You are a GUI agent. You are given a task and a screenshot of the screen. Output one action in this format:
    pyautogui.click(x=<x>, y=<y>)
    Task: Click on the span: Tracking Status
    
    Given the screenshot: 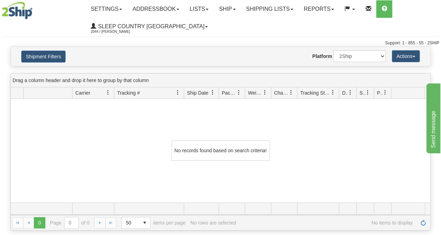 What is the action you would take?
    pyautogui.click(x=315, y=93)
    